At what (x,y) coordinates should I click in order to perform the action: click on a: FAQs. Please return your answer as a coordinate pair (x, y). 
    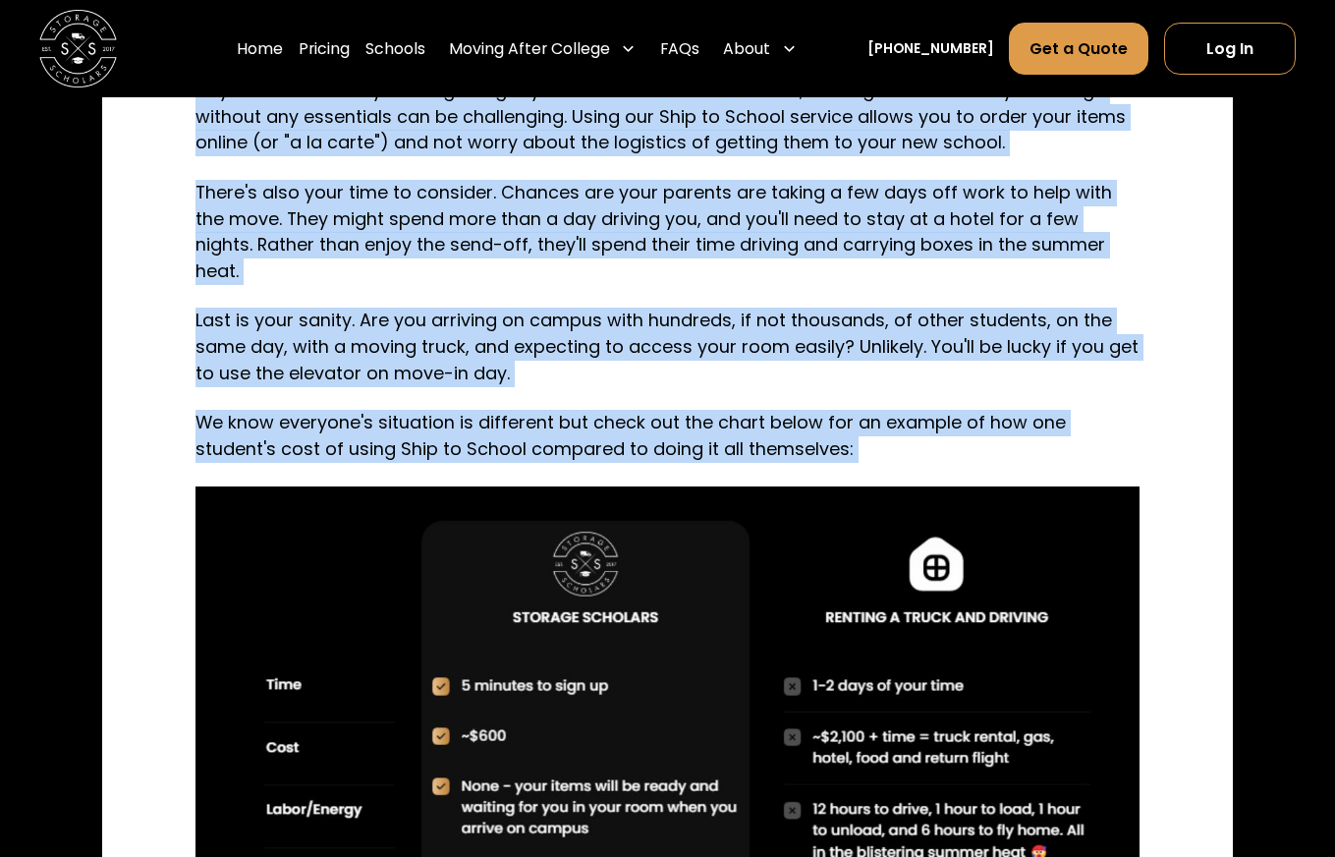
    Looking at the image, I should click on (680, 48).